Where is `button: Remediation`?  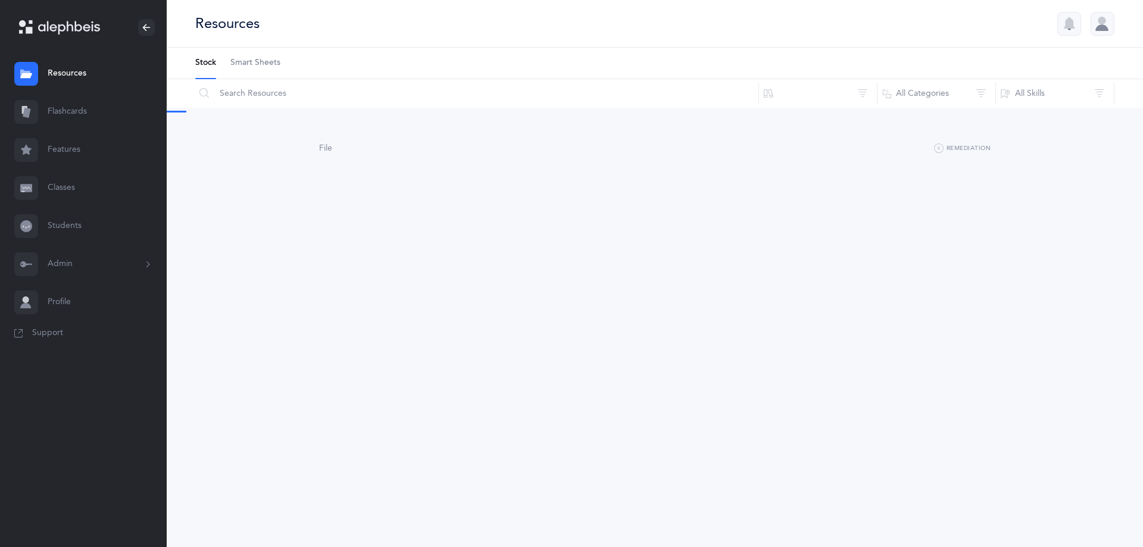
button: Remediation is located at coordinates (962, 149).